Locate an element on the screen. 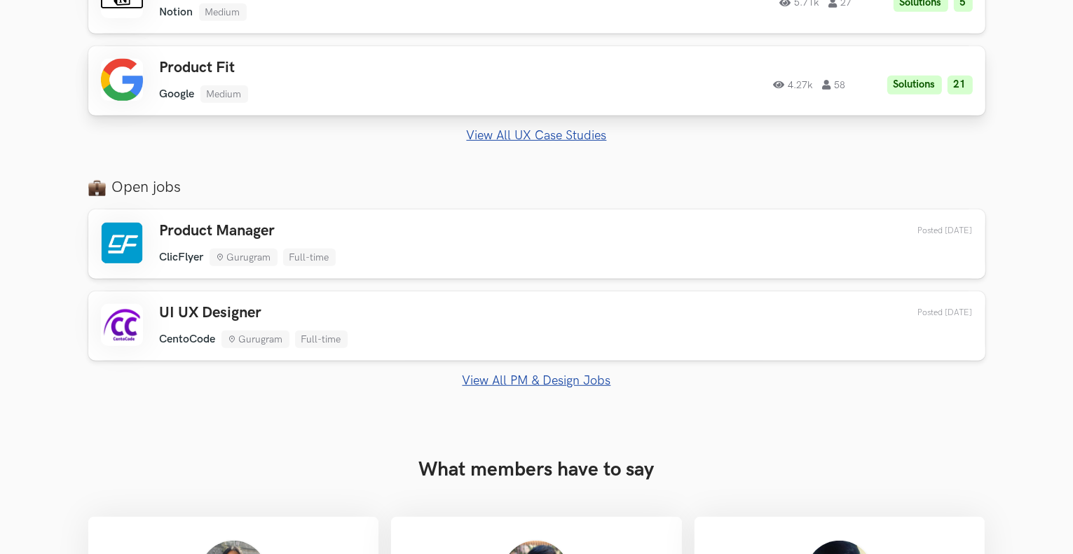  div: 08th Sep is located at coordinates (929, 231).